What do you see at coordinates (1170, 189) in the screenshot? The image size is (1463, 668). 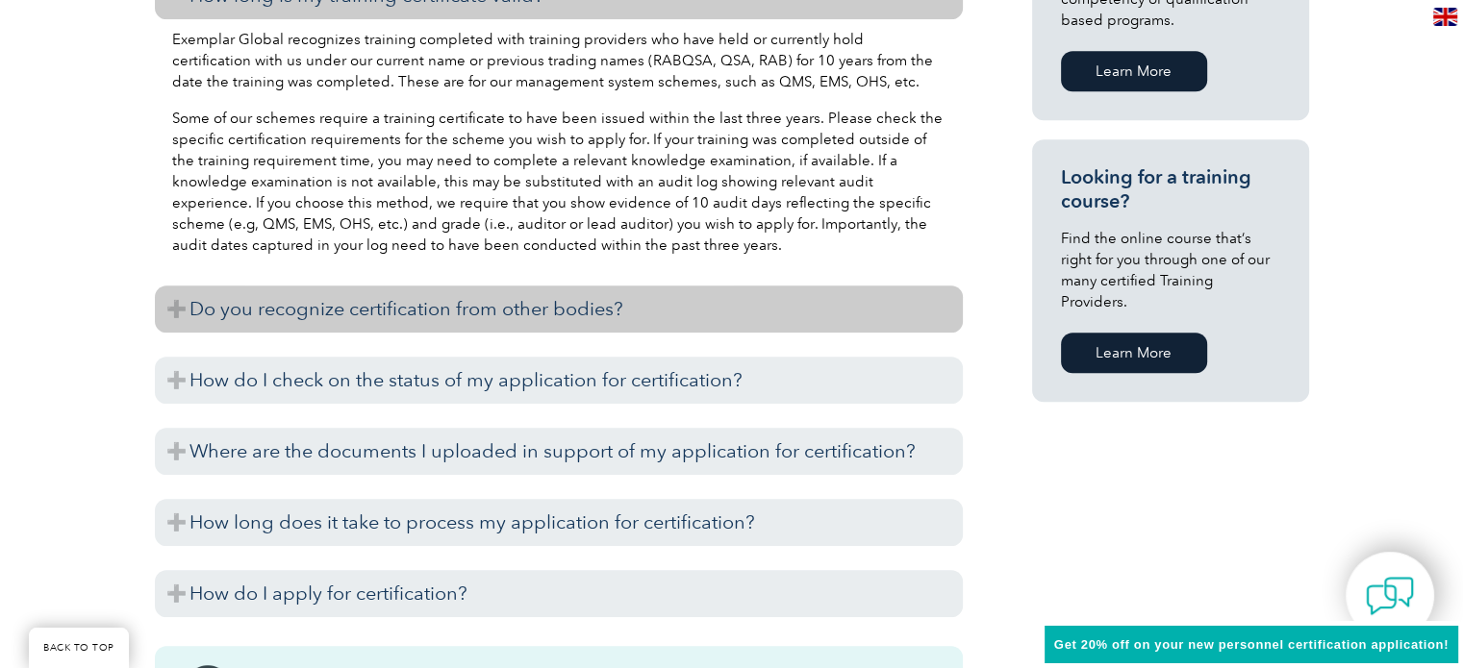 I see `h3: Looking for a training course?` at bounding box center [1170, 189].